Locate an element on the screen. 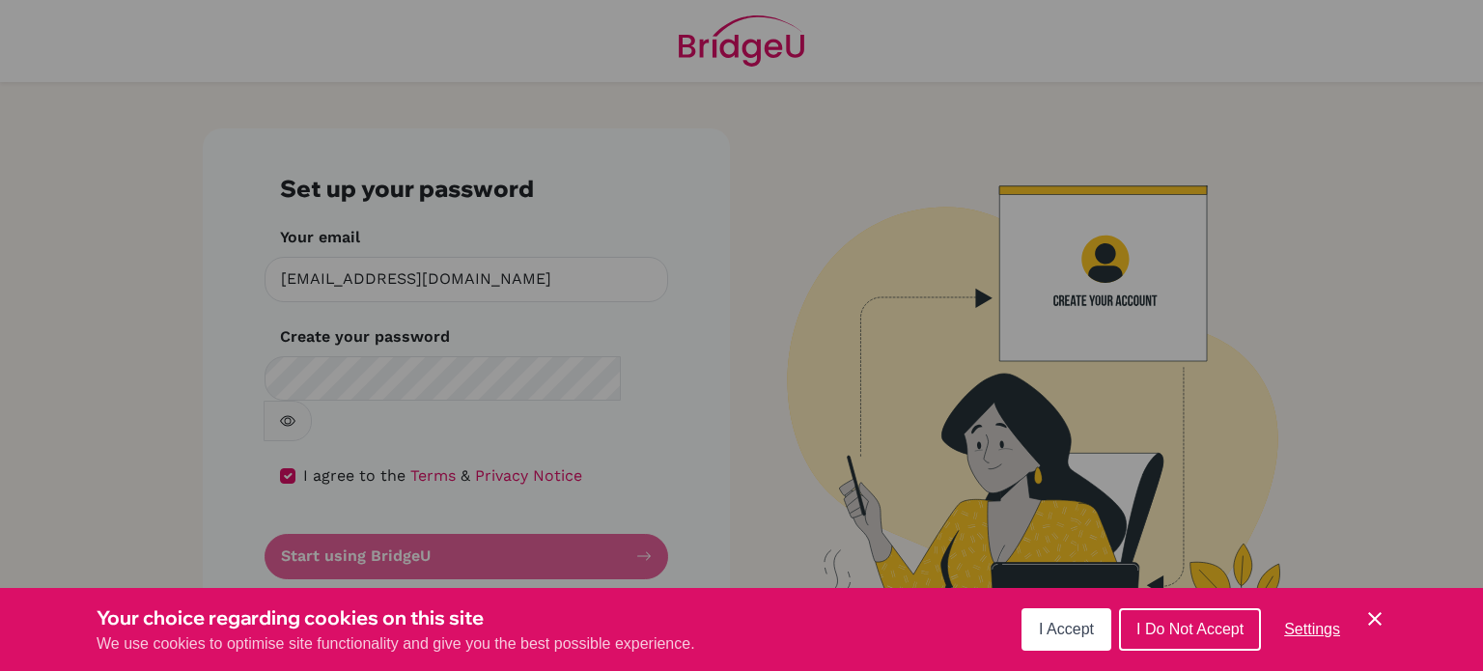 Image resolution: width=1483 pixels, height=671 pixels. span: Settings is located at coordinates (1312, 629).